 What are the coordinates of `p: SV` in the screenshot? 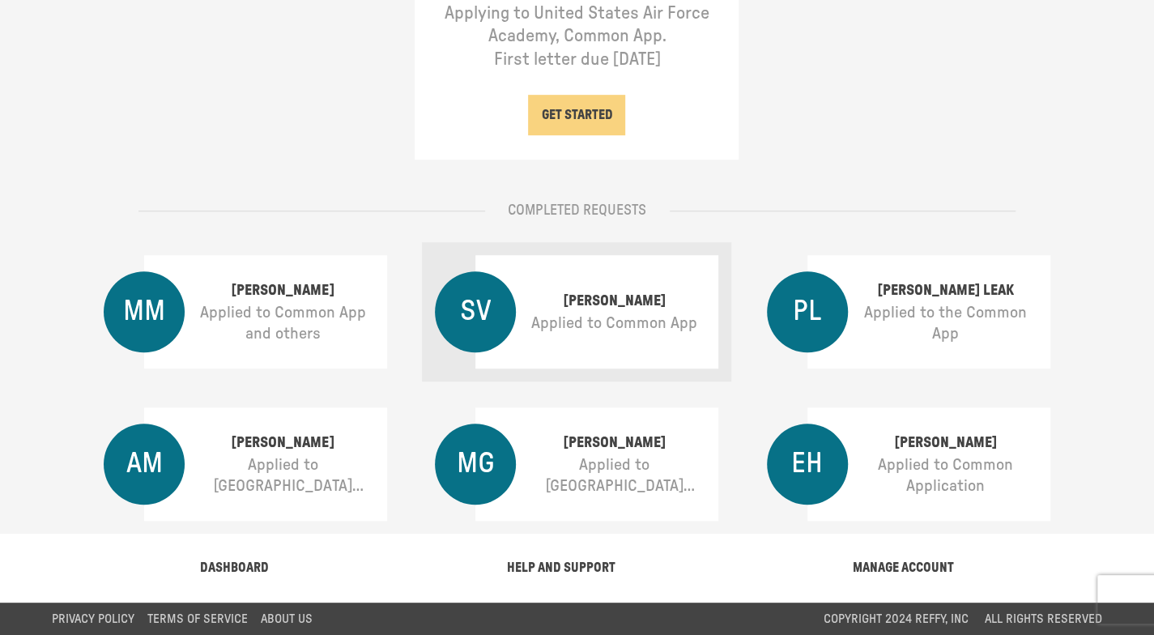 It's located at (476, 312).